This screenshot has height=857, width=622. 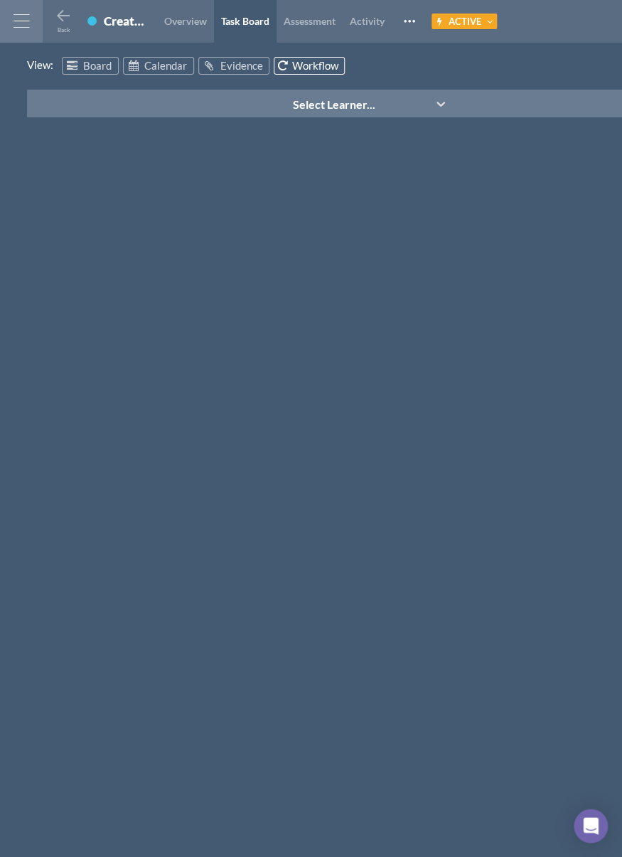 I want to click on a: Board, so click(x=90, y=65).